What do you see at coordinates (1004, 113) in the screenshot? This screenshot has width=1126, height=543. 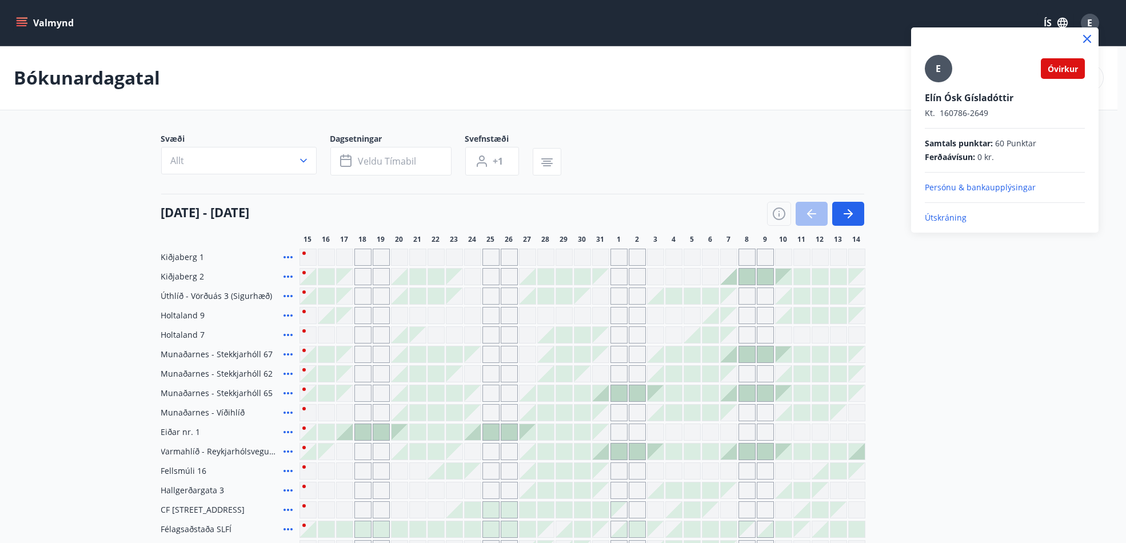 I see `p: 160786-2649` at bounding box center [1004, 113].